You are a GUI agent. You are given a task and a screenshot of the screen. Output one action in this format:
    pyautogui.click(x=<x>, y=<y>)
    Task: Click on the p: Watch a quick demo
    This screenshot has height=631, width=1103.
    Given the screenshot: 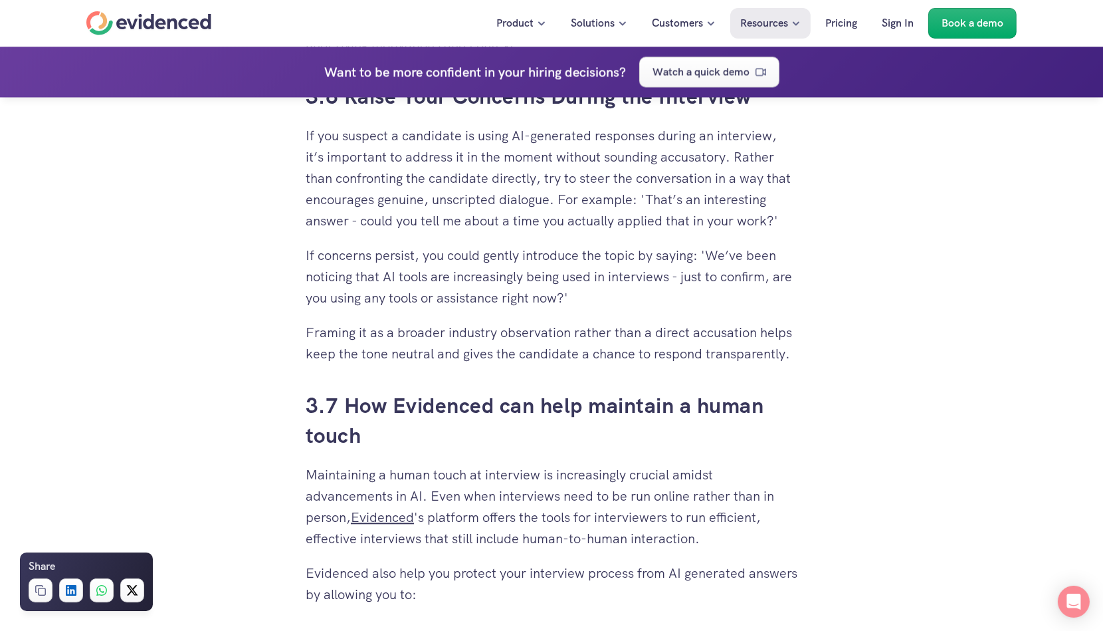 What is the action you would take?
    pyautogui.click(x=701, y=72)
    